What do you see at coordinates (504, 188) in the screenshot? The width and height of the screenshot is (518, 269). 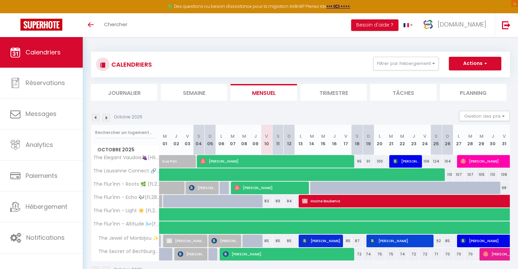 I see `div: 98` at bounding box center [504, 188].